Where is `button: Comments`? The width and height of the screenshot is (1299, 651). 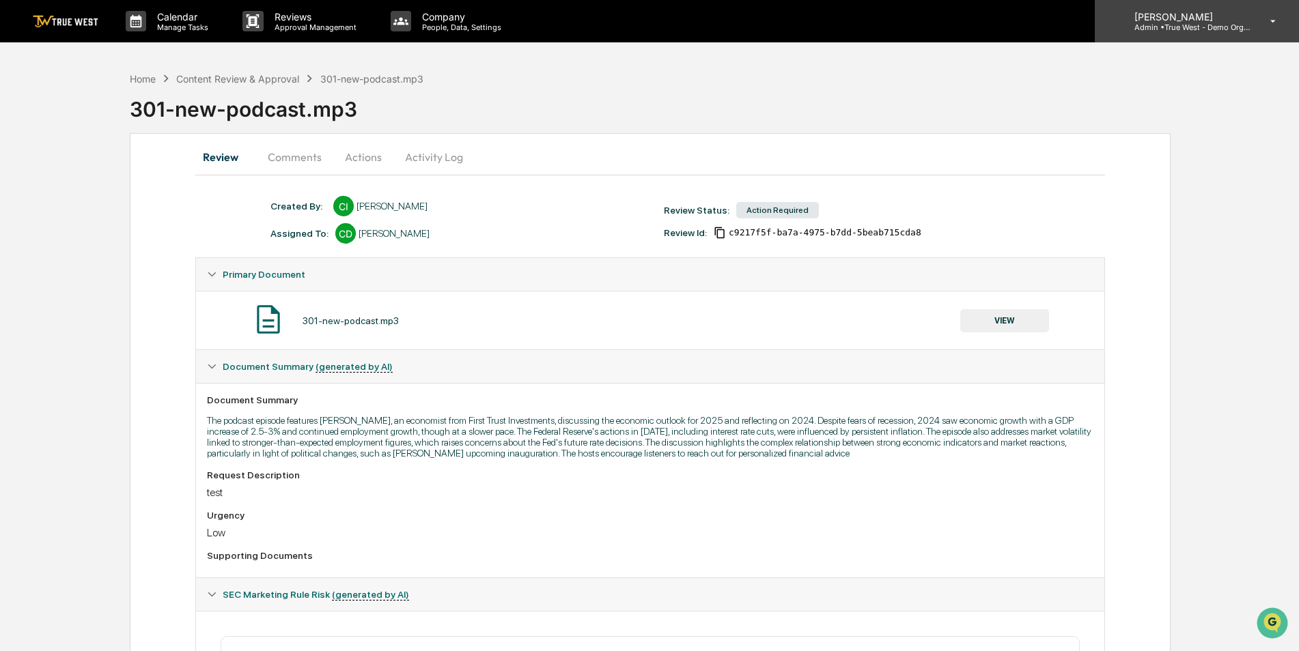
button: Comments is located at coordinates (294, 157).